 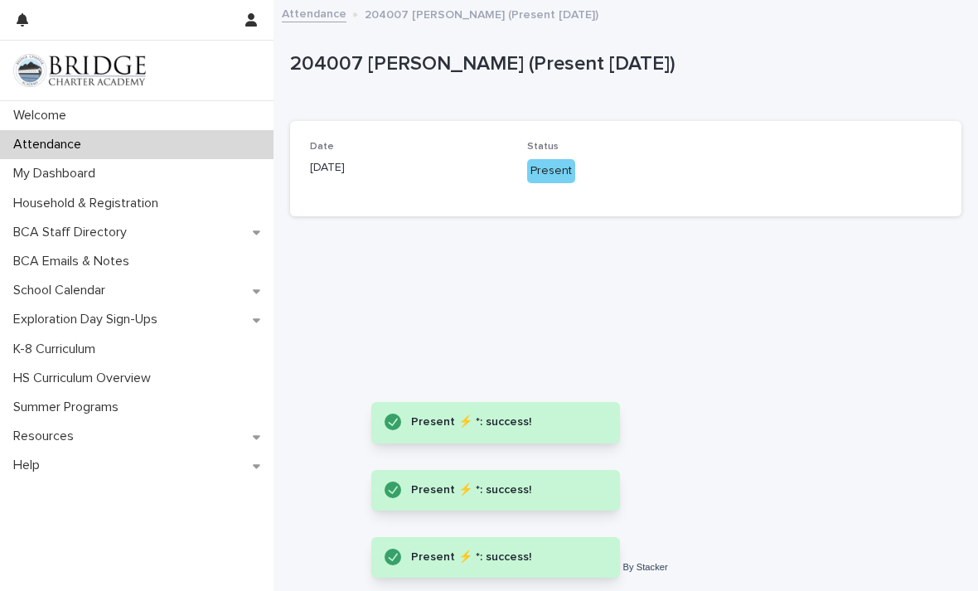 What do you see at coordinates (551, 171) in the screenshot?
I see `div: Present` at bounding box center [551, 171].